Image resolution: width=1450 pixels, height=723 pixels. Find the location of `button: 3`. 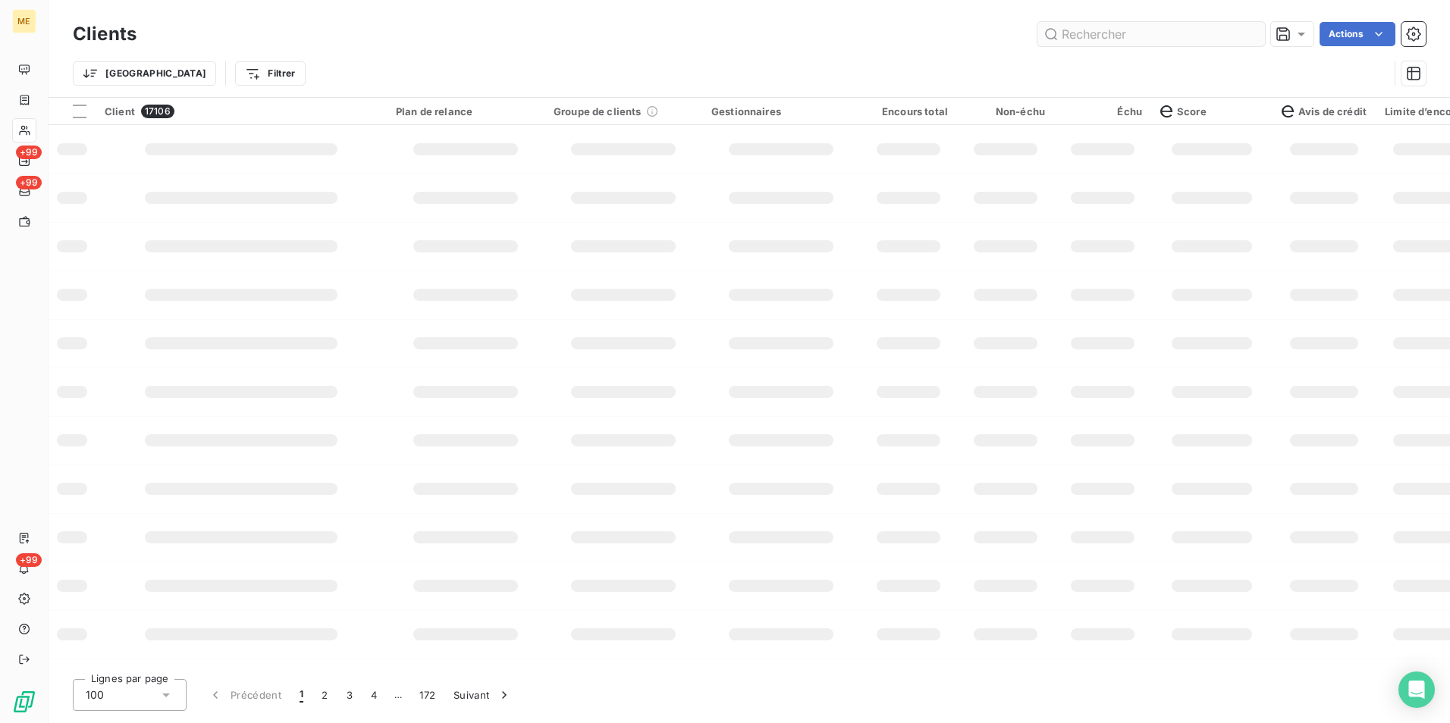

button: 3 is located at coordinates (350, 695).